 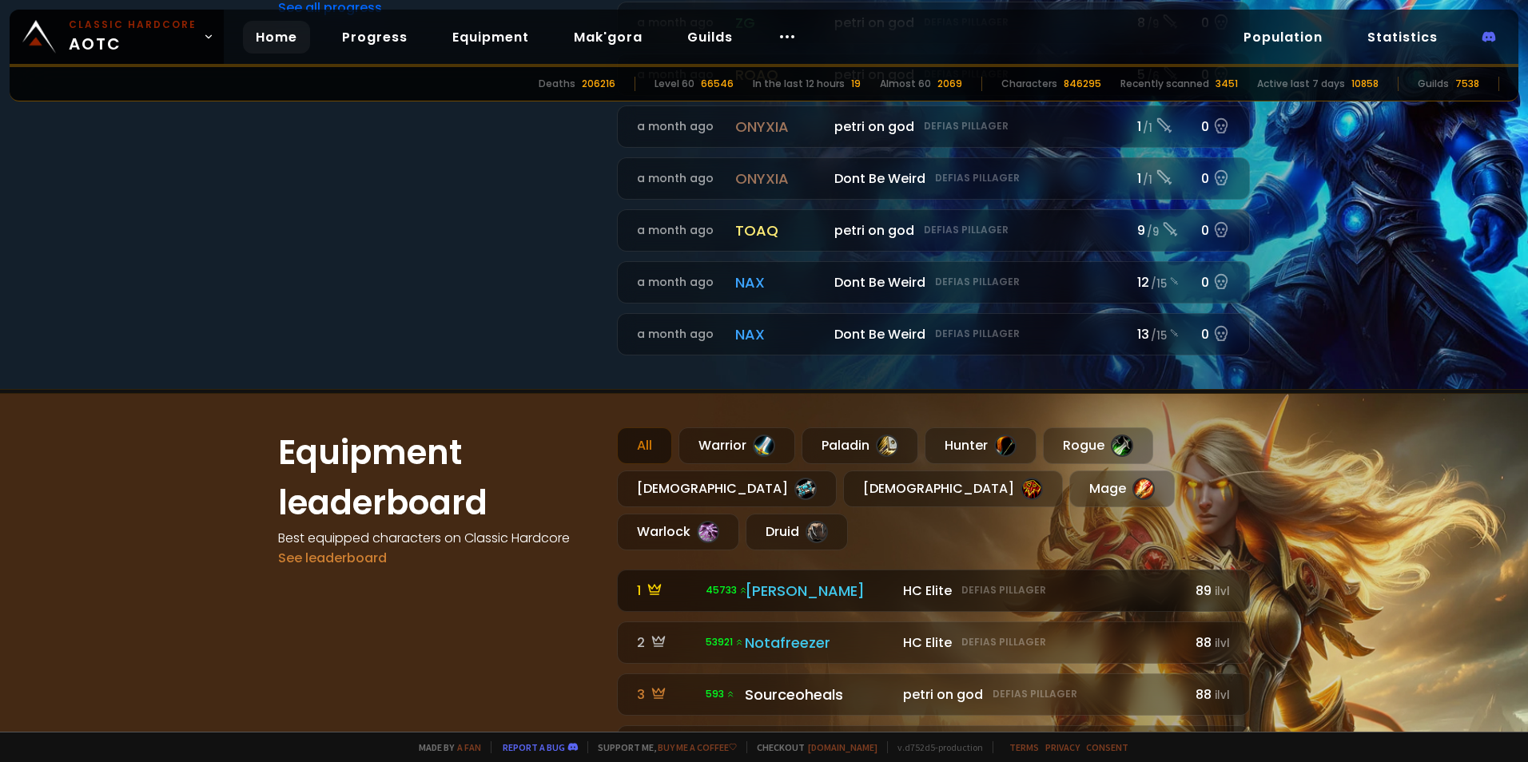 What do you see at coordinates (662, 747) in the screenshot?
I see `span: Support me,` at bounding box center [662, 747].